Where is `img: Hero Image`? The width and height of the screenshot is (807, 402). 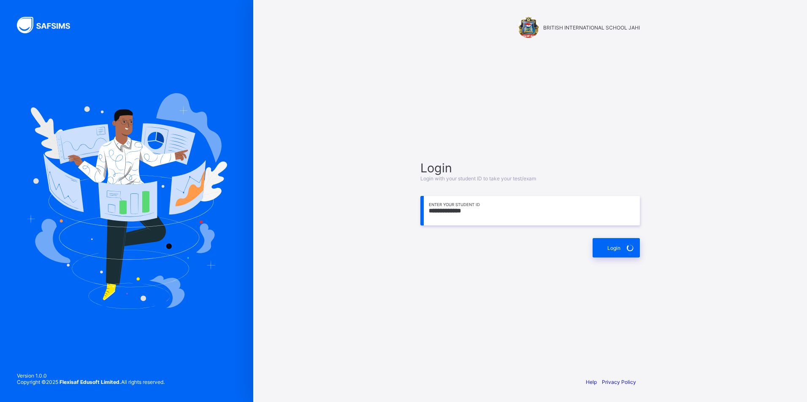 img: Hero Image is located at coordinates (127, 201).